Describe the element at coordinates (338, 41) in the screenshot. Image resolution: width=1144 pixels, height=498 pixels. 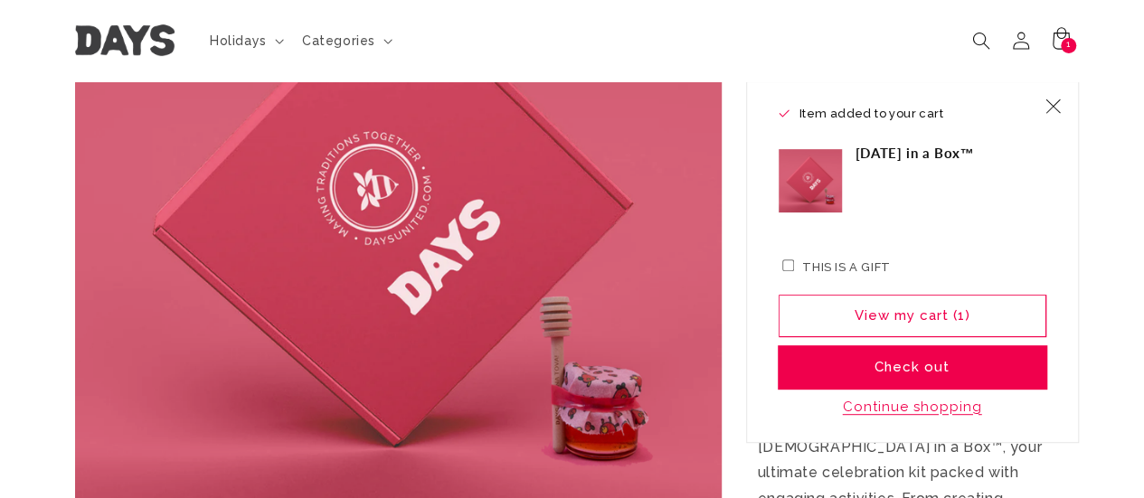
I see `span: Categories` at that location.